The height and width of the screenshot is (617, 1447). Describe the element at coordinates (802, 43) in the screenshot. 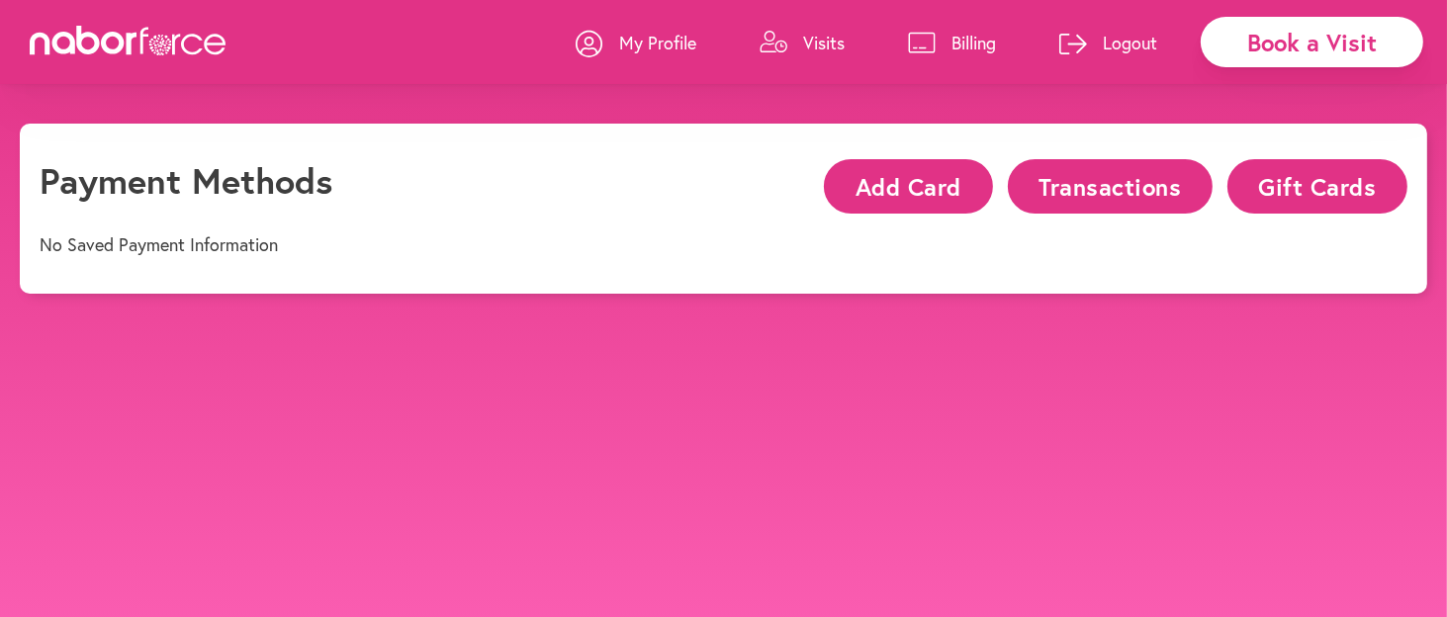

I see `a: Visits` at that location.